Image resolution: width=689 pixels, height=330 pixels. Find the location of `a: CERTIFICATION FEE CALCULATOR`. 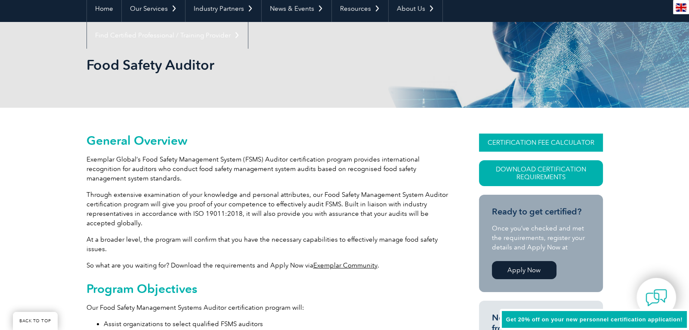

a: CERTIFICATION FEE CALCULATOR is located at coordinates (541, 142).